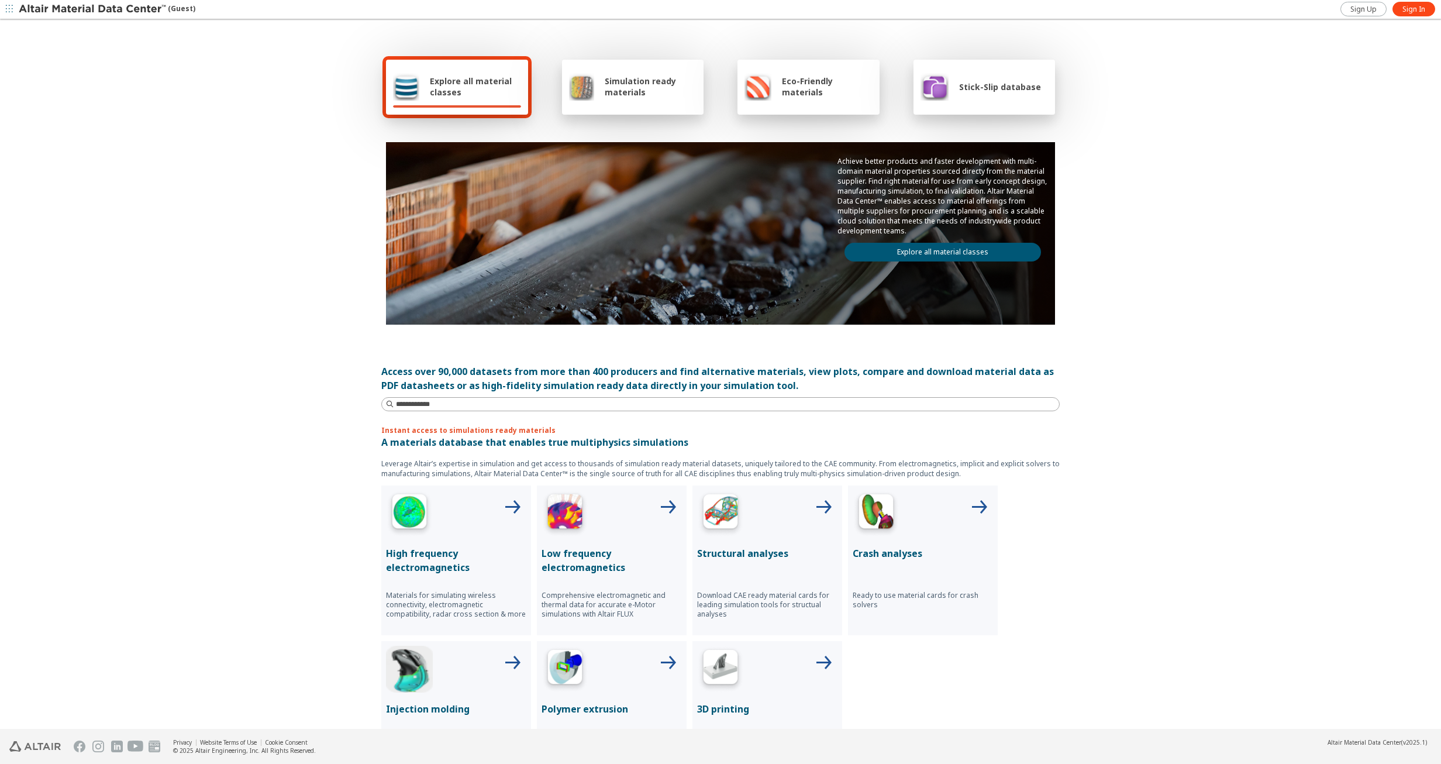 Image resolution: width=1441 pixels, height=764 pixels. Describe the element at coordinates (406, 87) in the screenshot. I see `img: Explore all material classes` at that location.